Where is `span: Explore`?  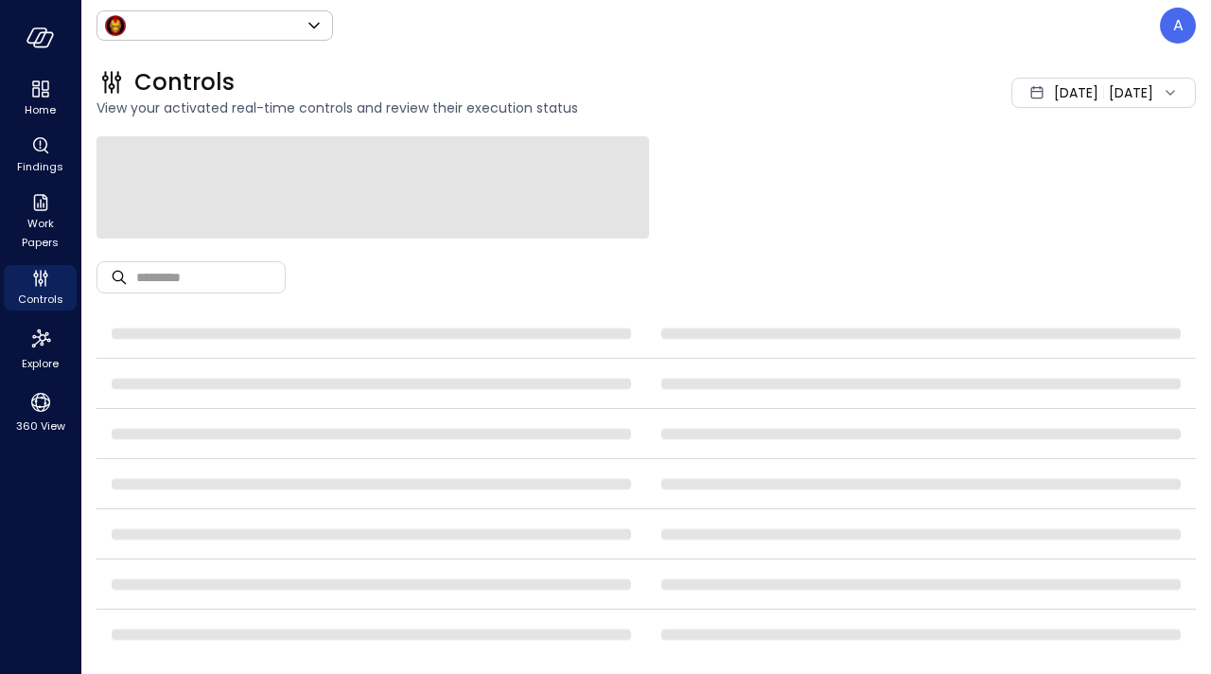 span: Explore is located at coordinates (40, 363).